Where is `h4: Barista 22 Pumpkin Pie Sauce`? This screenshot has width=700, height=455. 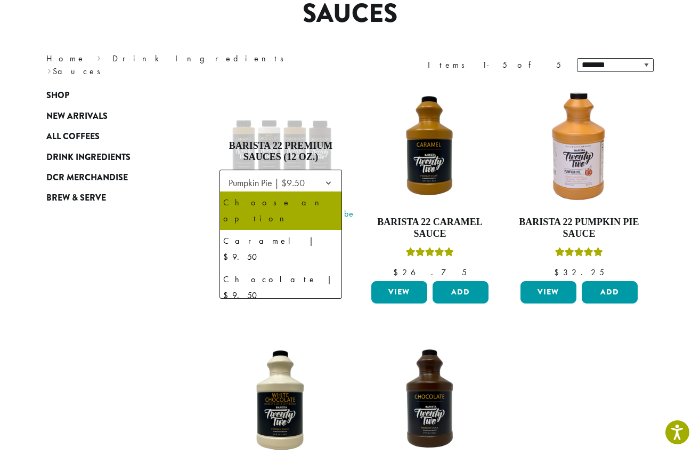
h4: Barista 22 Pumpkin Pie Sauce is located at coordinates (579, 228).